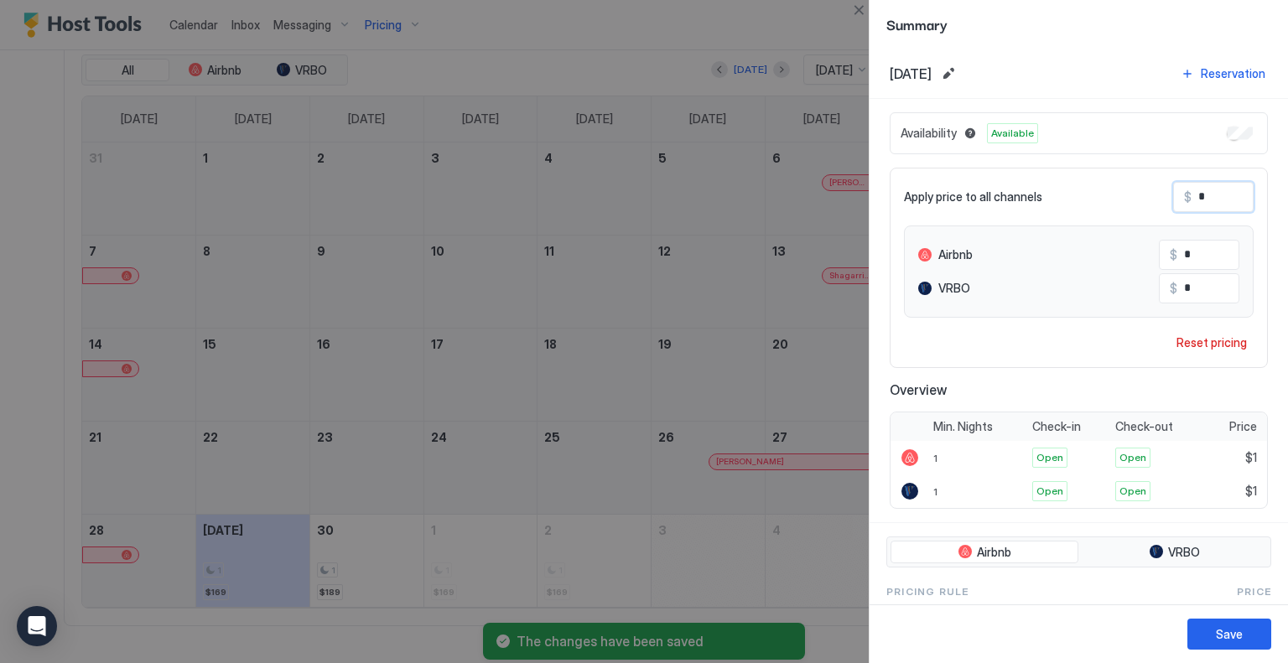 Image resolution: width=1288 pixels, height=663 pixels. I want to click on button: Reset pricing, so click(1212, 342).